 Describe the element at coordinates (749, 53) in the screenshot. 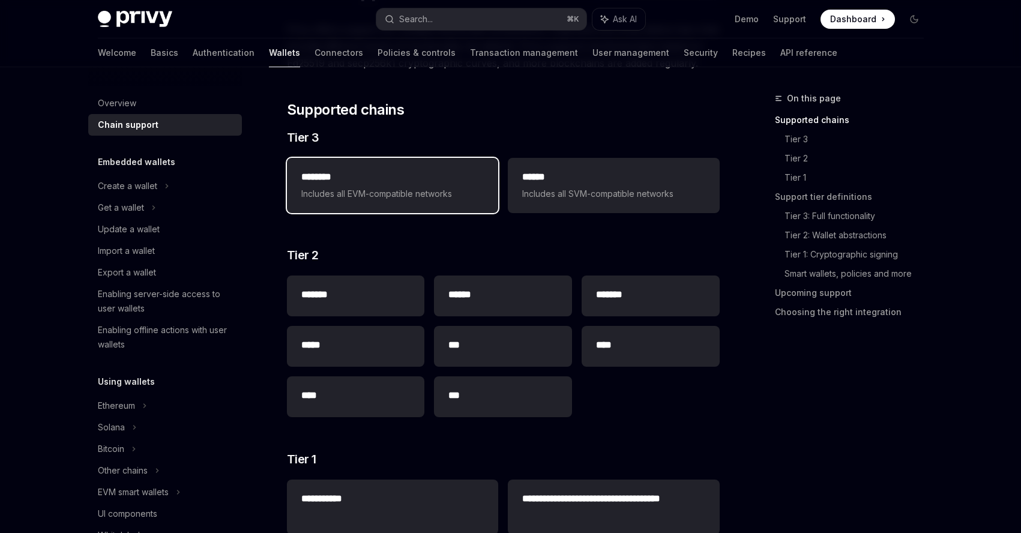

I see `a: Recipes` at that location.